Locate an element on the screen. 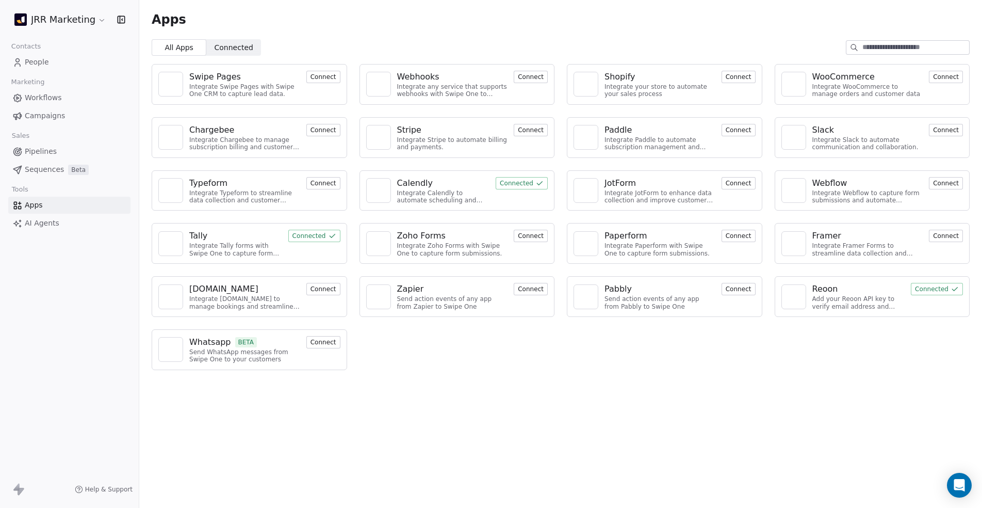 The height and width of the screenshot is (508, 982). a: Slack is located at coordinates (868, 130).